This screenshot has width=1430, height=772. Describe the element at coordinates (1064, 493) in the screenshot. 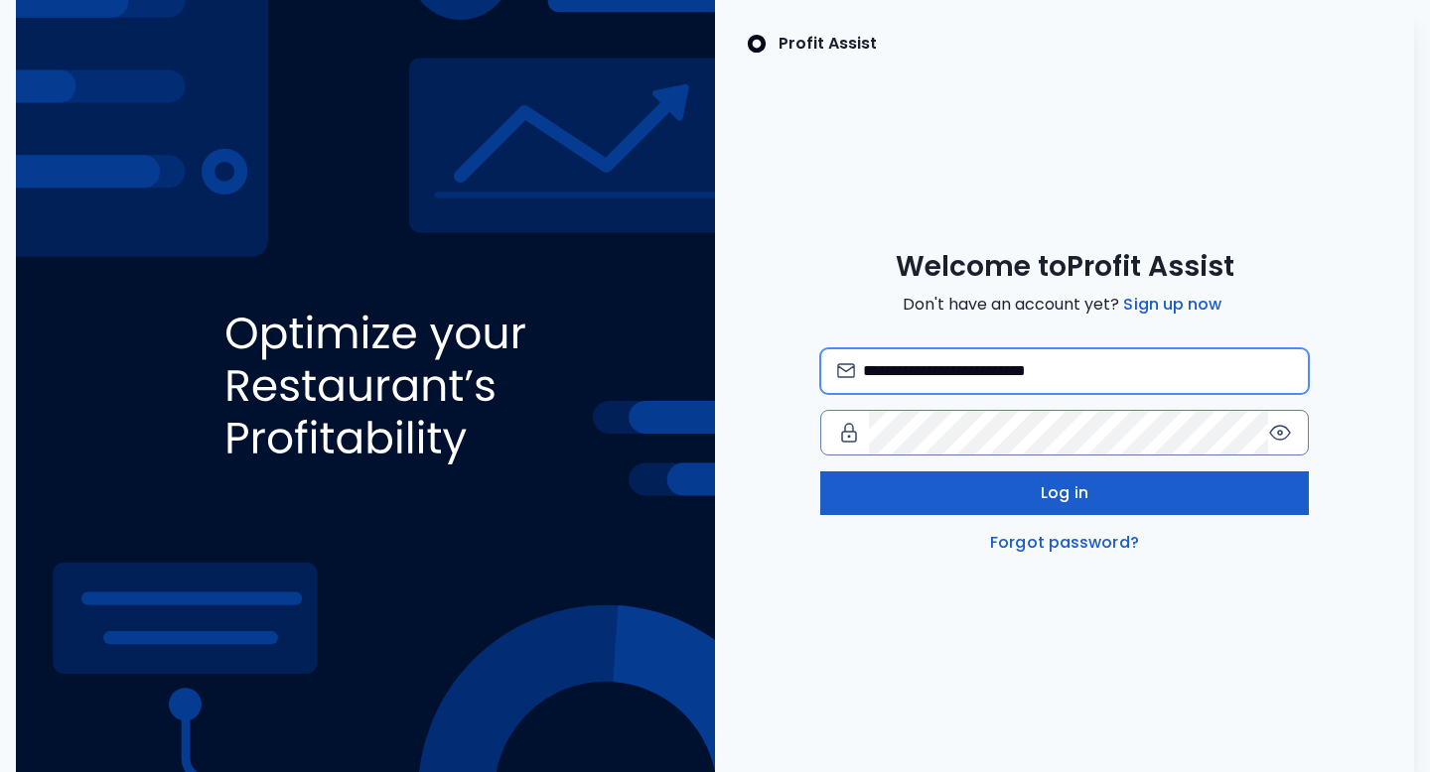

I see `span: Log in` at that location.